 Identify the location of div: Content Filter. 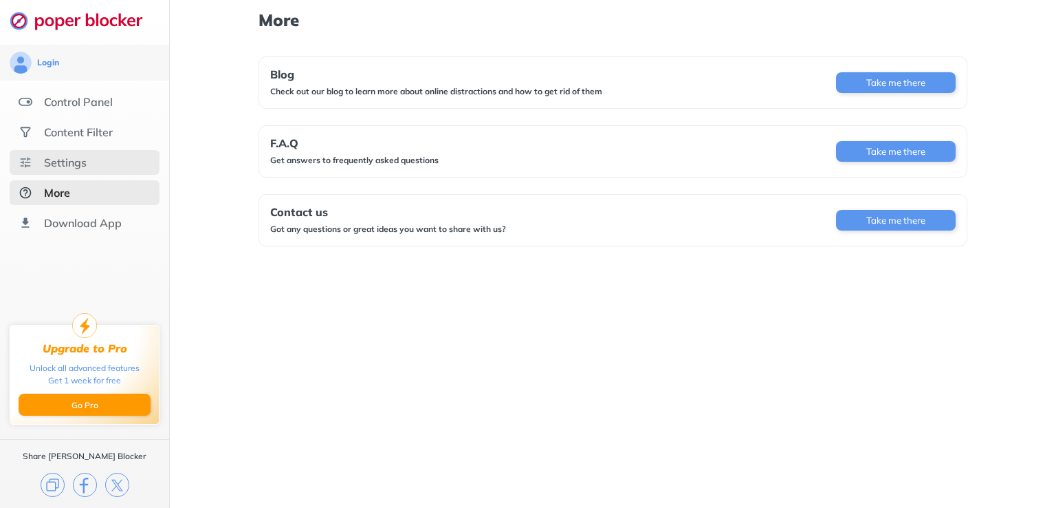
(78, 132).